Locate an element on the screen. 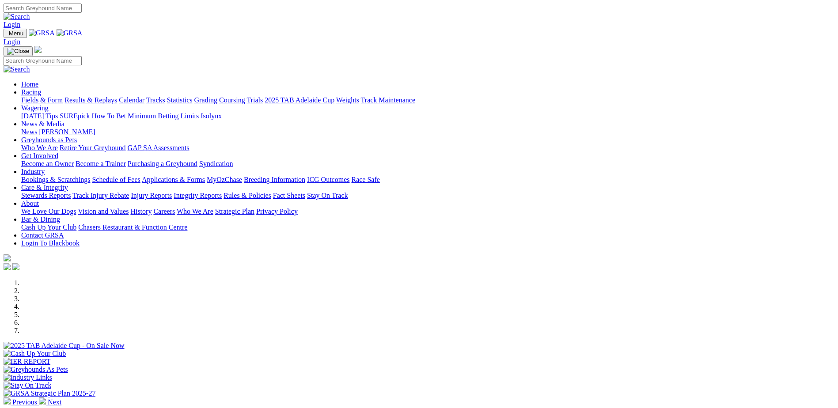  a: Isolynx is located at coordinates (211, 116).